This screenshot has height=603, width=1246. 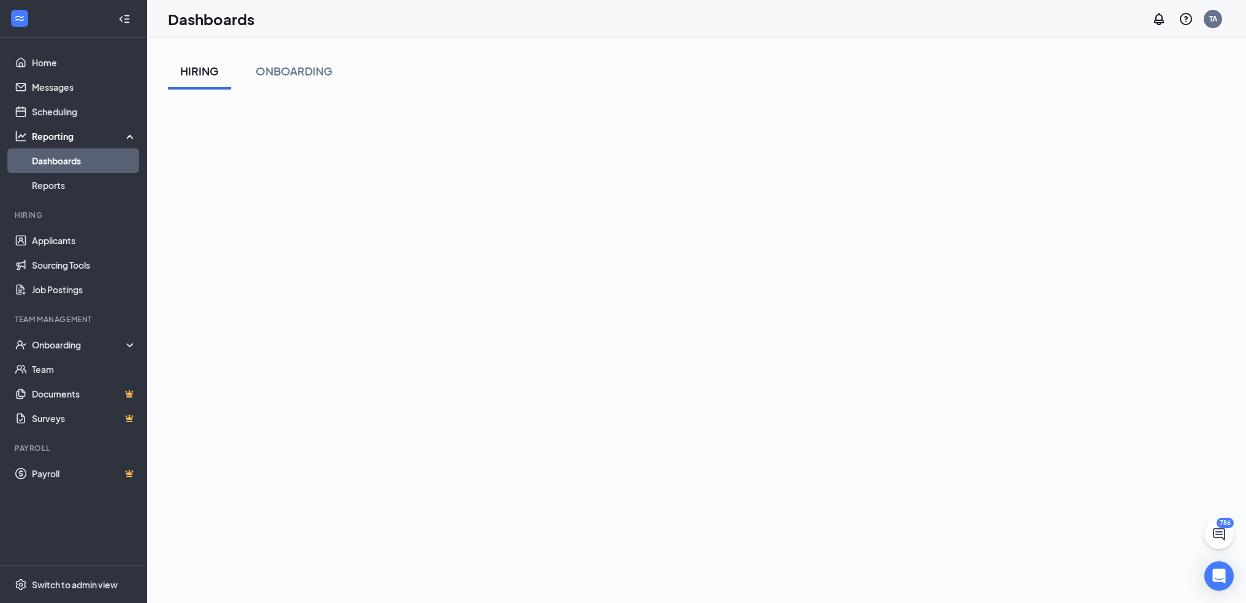 I want to click on div: Team Management, so click(x=74, y=319).